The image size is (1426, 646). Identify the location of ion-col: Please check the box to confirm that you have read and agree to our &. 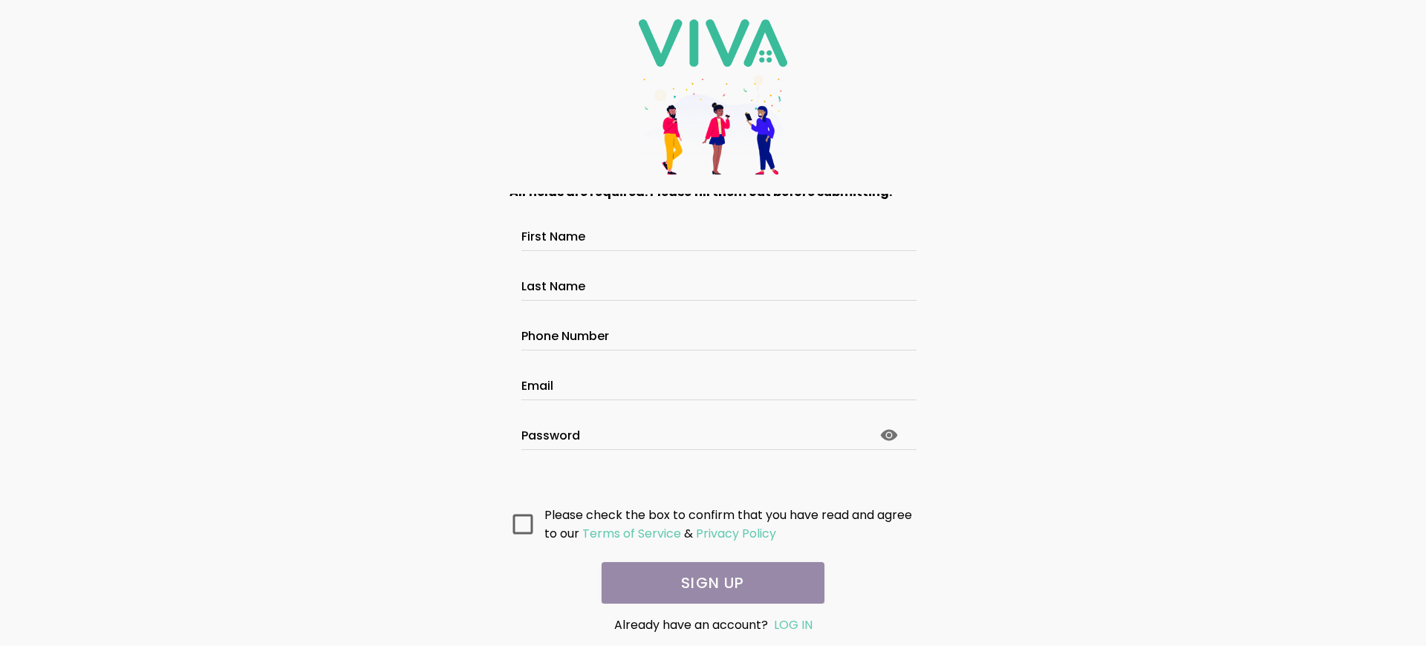
(731, 524).